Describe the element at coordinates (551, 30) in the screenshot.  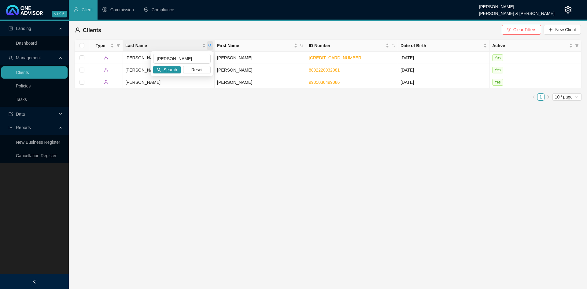
I see `span: plus` at that location.